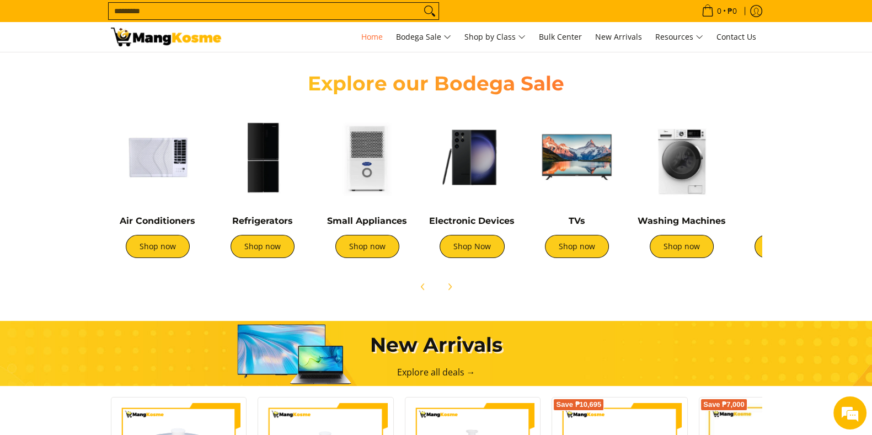 Image resolution: width=872 pixels, height=435 pixels. What do you see at coordinates (736, 36) in the screenshot?
I see `span: Contact Us` at bounding box center [736, 36].